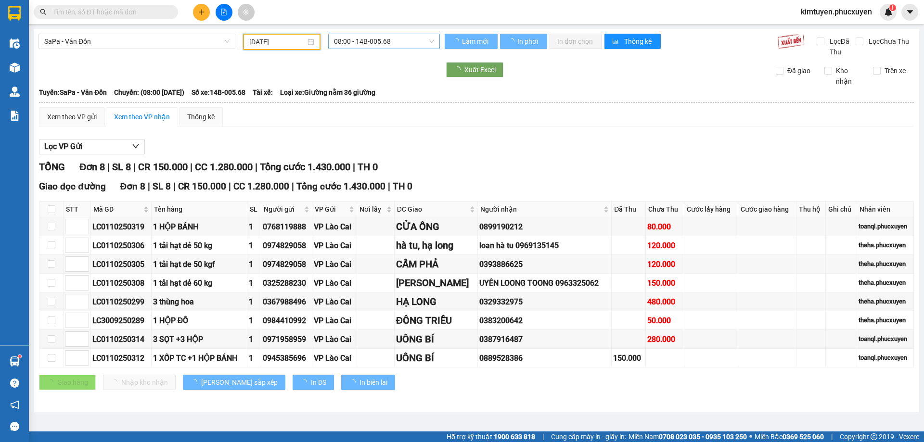  I want to click on span: Làm mới, so click(476, 41).